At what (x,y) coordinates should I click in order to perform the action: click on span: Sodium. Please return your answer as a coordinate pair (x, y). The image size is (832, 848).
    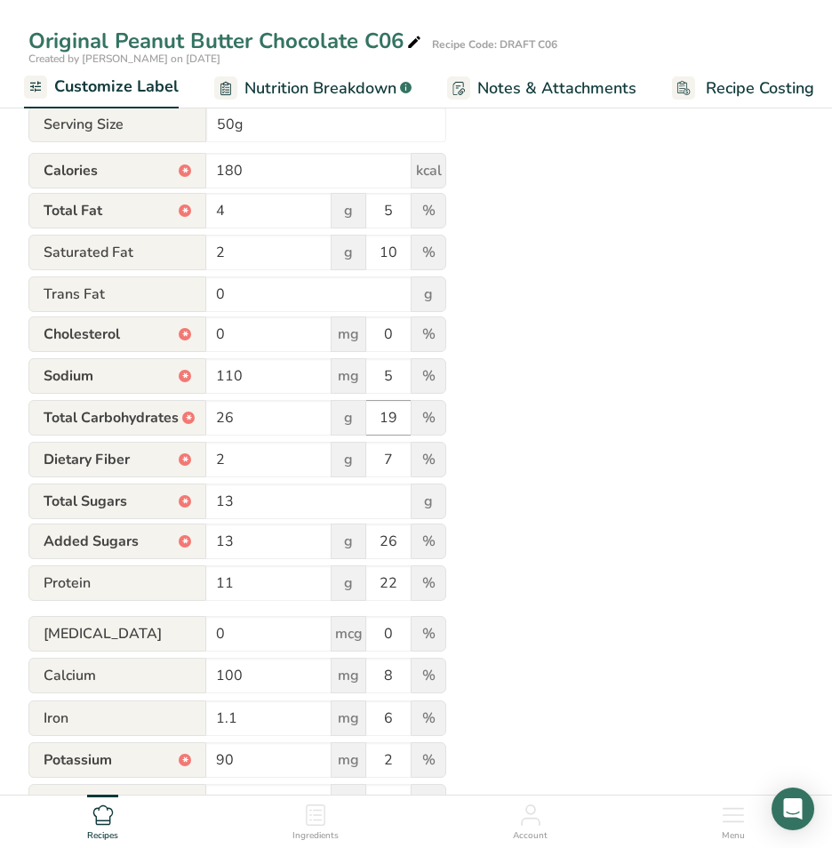
    Looking at the image, I should click on (117, 376).